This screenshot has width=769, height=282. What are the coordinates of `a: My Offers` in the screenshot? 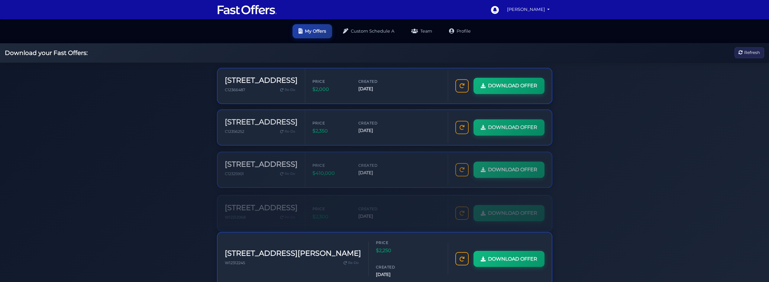 It's located at (312, 31).